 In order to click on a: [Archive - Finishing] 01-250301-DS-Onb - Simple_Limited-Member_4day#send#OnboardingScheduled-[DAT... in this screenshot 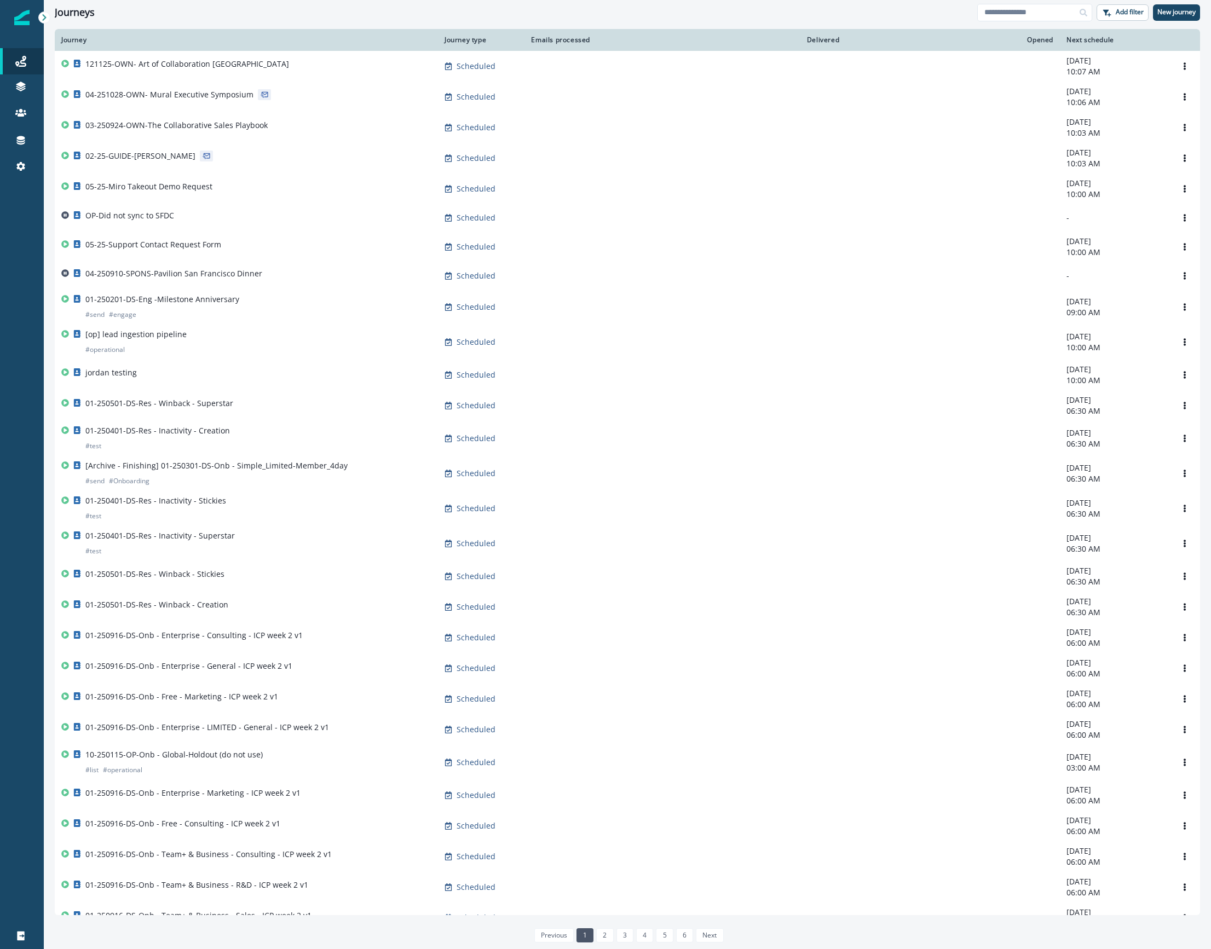, I will do `click(628, 474)`.